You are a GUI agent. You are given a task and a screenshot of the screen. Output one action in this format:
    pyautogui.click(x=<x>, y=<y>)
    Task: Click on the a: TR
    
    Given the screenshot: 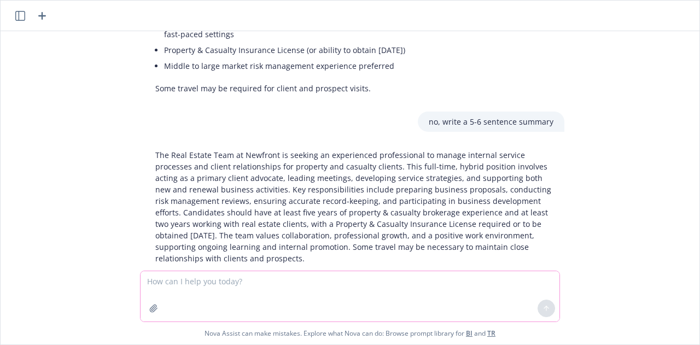 What is the action you would take?
    pyautogui.click(x=491, y=333)
    